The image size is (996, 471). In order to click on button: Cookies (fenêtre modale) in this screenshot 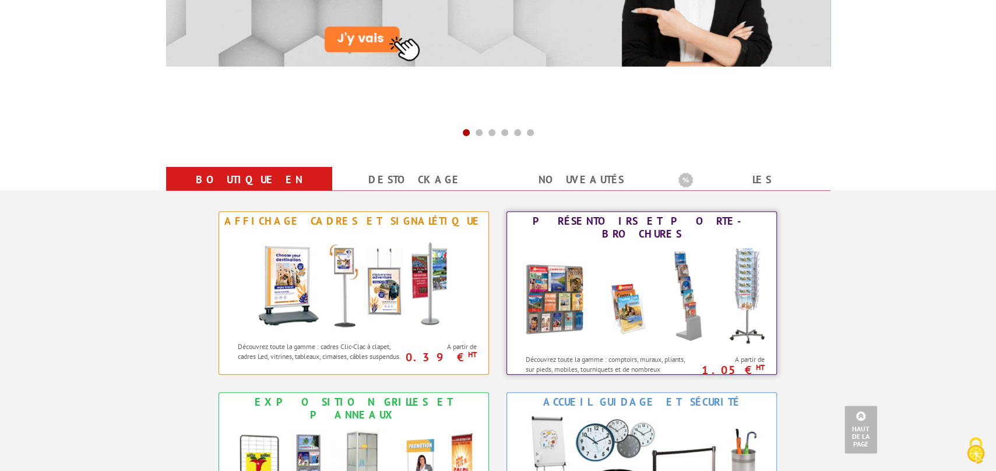, I will do `click(976, 451)`.